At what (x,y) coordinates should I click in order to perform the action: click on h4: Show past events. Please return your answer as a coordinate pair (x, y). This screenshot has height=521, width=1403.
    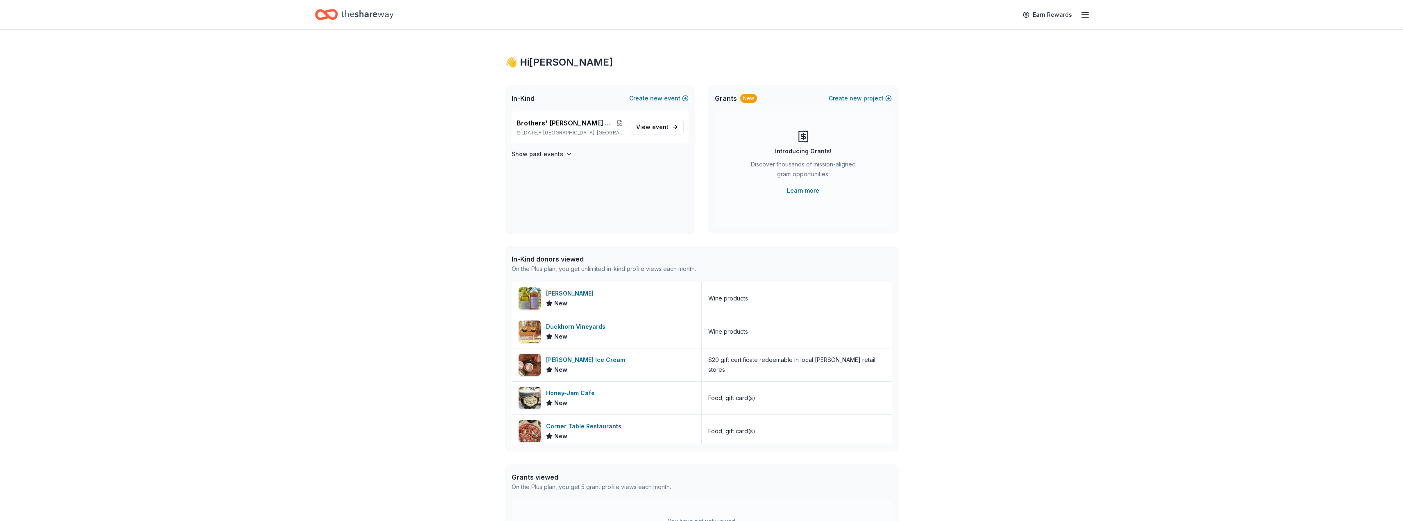
    Looking at the image, I should click on (537, 154).